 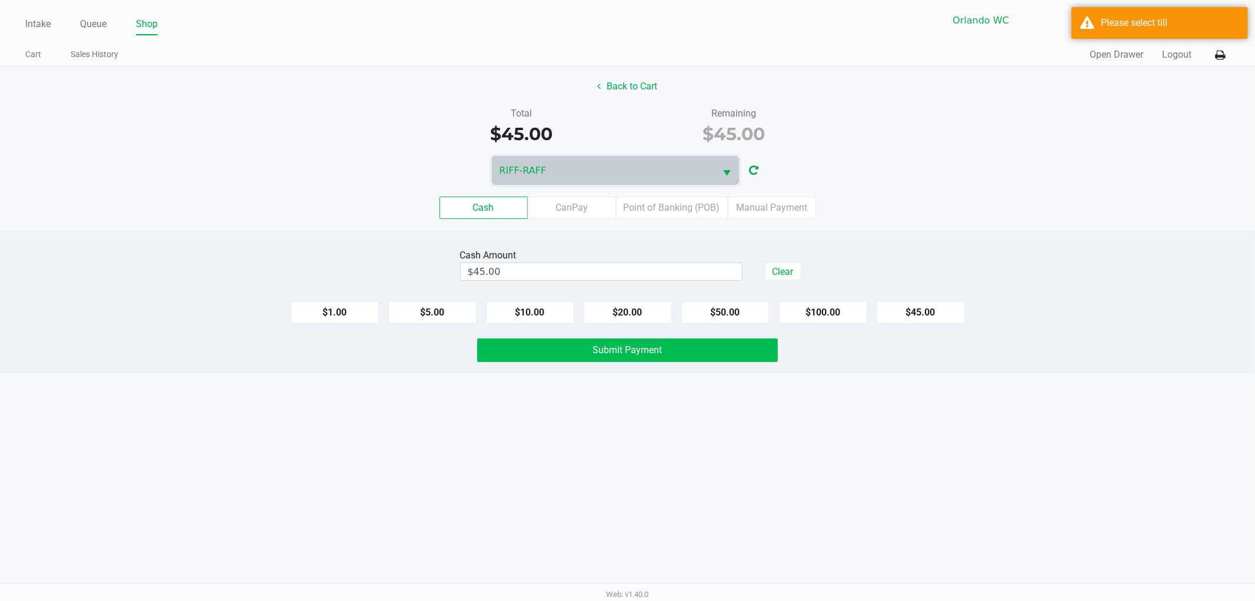 I want to click on a: Cart, so click(x=33, y=54).